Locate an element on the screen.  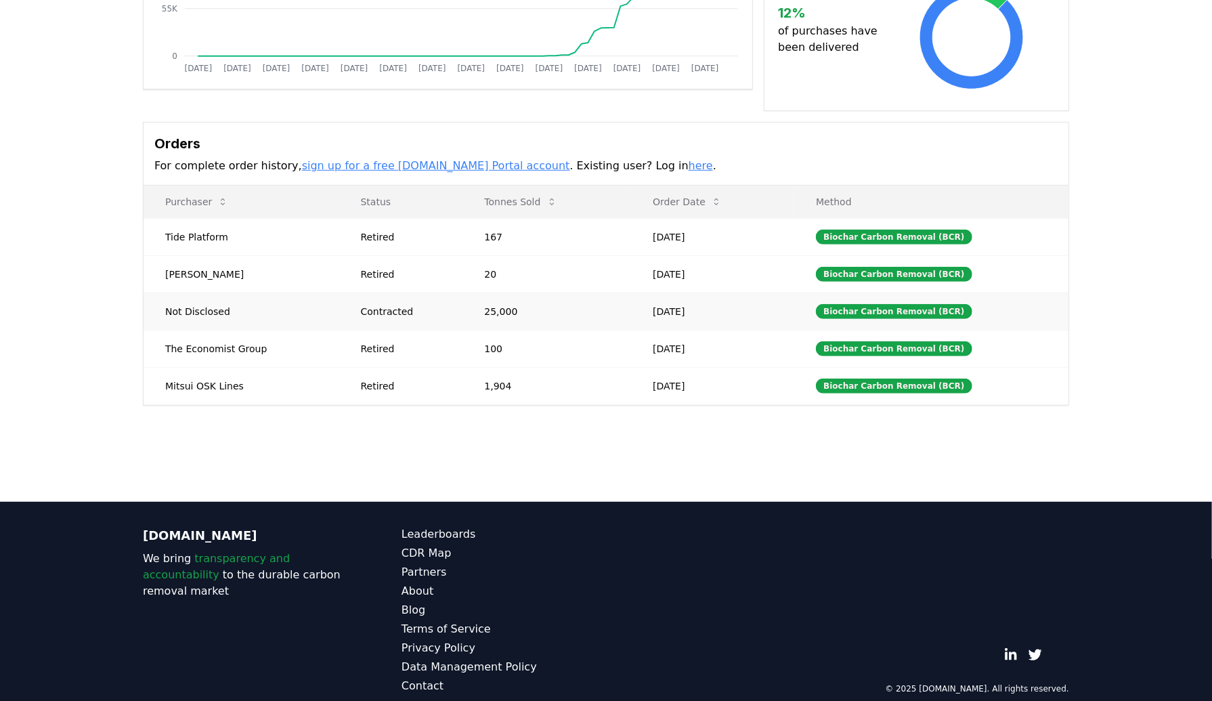
a: LinkedIn is located at coordinates (1011, 655).